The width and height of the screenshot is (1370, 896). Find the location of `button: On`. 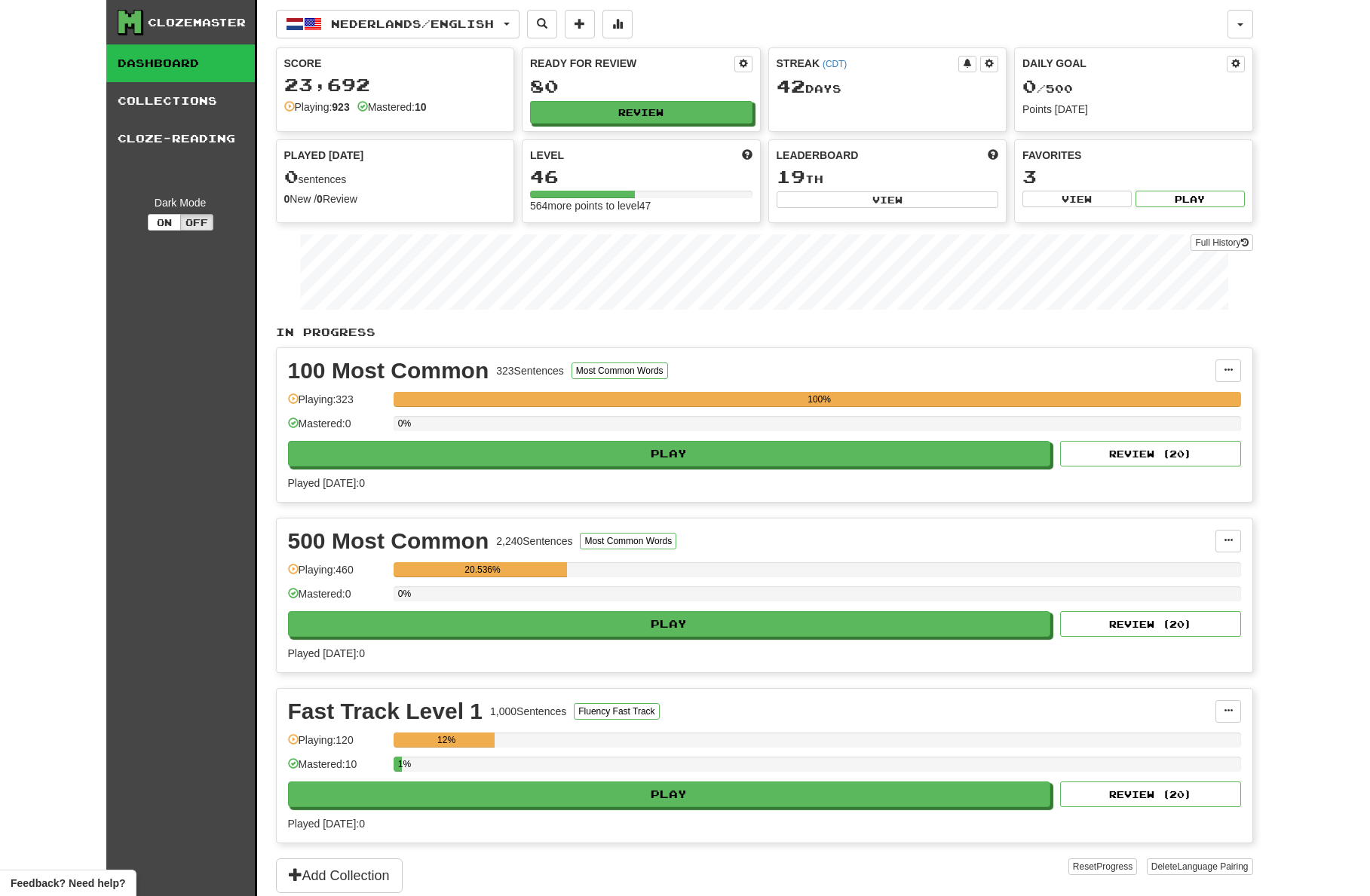

button: On is located at coordinates (165, 222).